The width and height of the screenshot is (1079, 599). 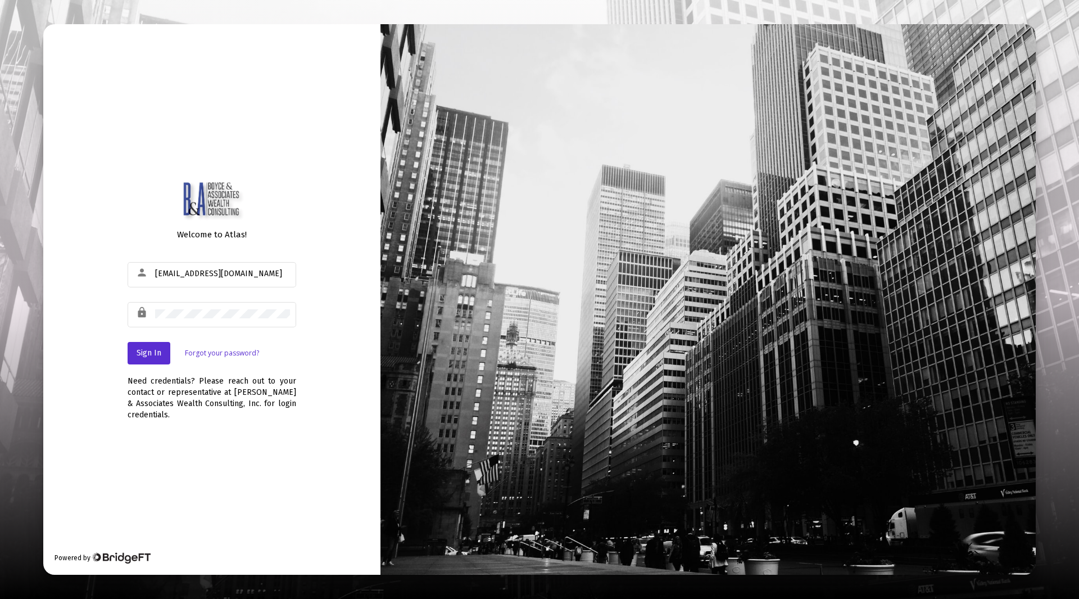 I want to click on img: Logo, so click(x=212, y=199).